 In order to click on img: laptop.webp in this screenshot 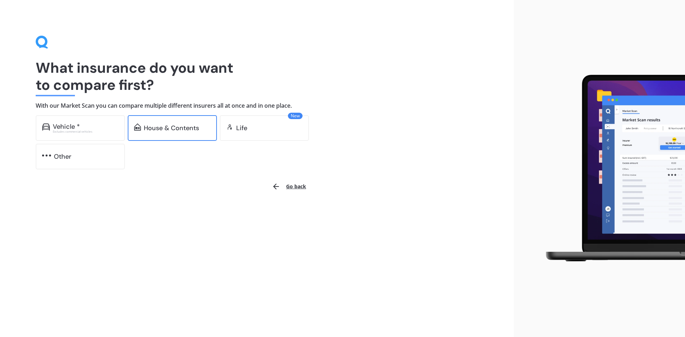, I will do `click(610, 169)`.